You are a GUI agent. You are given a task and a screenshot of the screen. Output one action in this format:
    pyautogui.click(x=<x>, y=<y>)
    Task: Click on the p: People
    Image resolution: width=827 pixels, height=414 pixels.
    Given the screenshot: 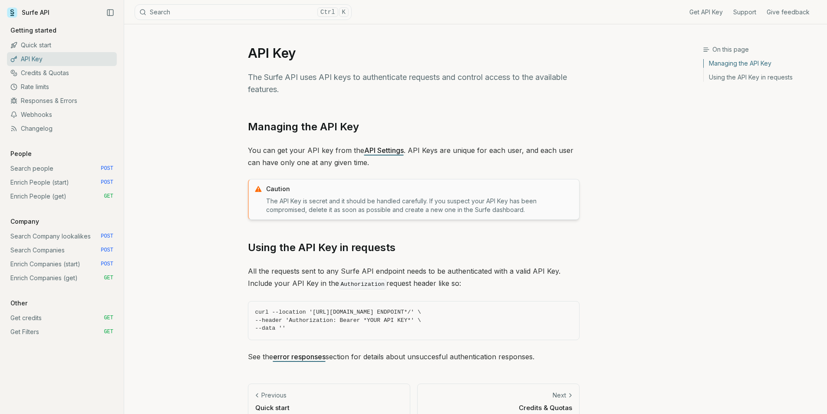 What is the action you would take?
    pyautogui.click(x=21, y=154)
    